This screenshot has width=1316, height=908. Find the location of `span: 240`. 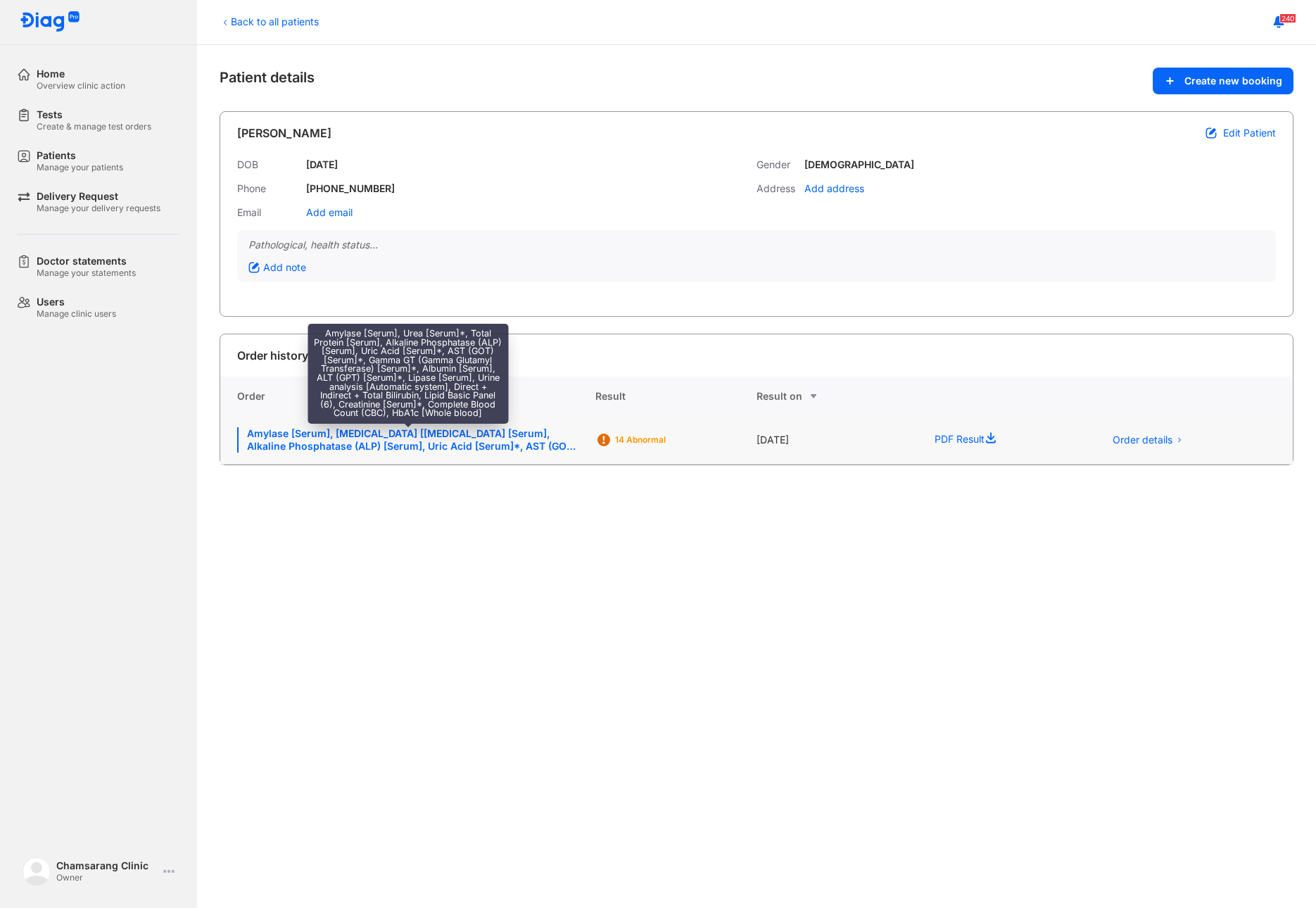

span: 240 is located at coordinates (1288, 18).